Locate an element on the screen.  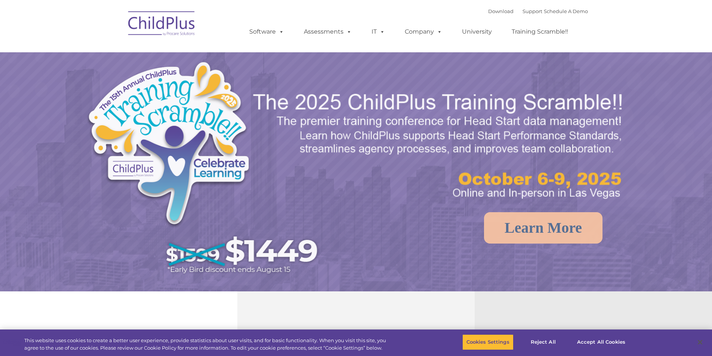
a: Software is located at coordinates (266, 32).